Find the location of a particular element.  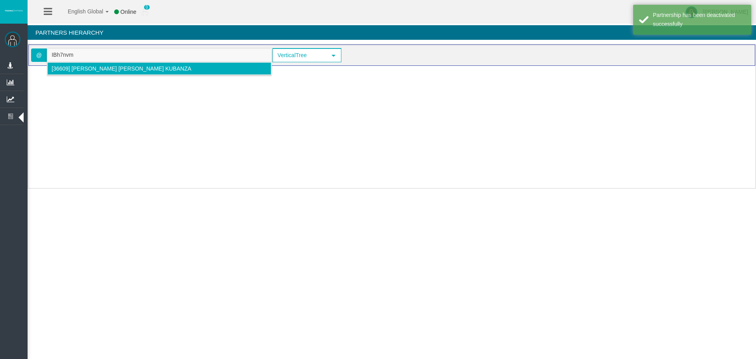

div: Partnership has been deactivated successfully is located at coordinates (699, 20).